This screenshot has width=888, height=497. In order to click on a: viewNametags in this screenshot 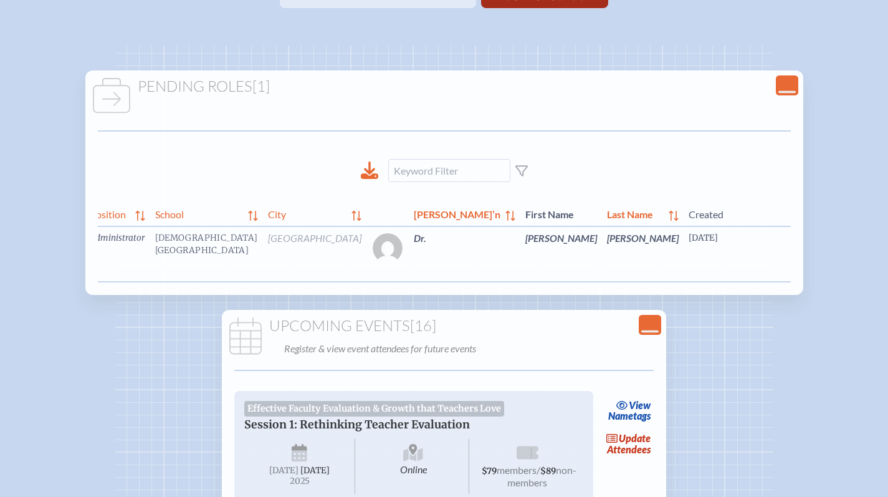, I will do `click(630, 410)`.